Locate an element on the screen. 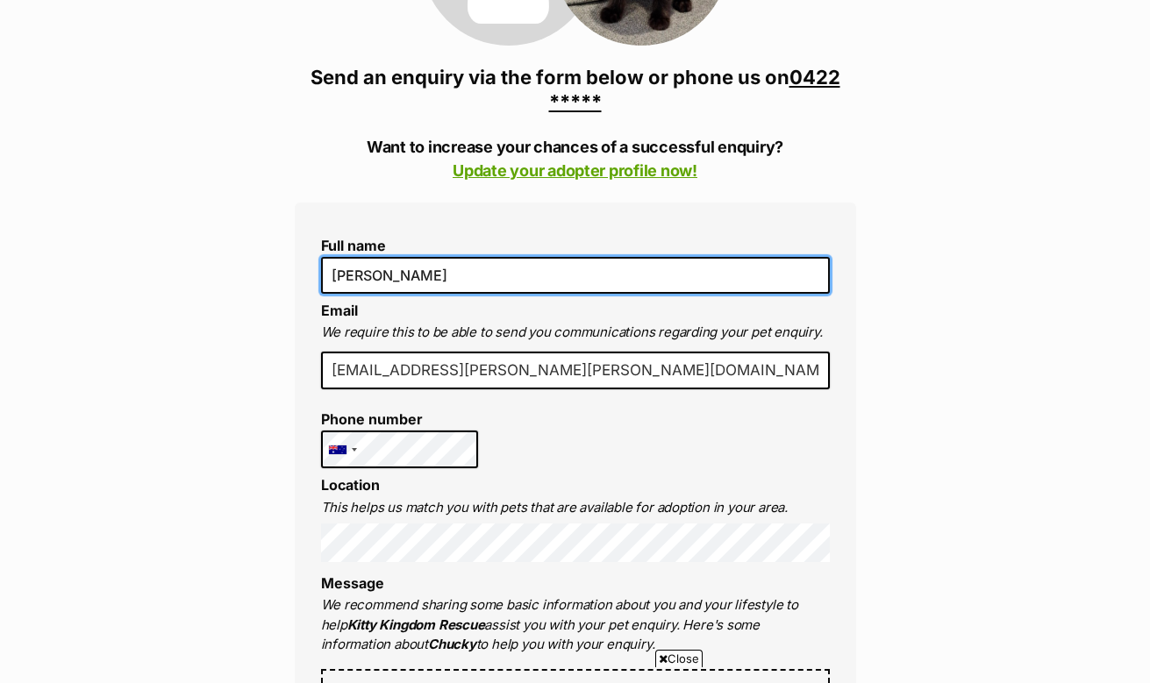  p: Want to increase your chances of a successful enquiry? is located at coordinates (576, 159).